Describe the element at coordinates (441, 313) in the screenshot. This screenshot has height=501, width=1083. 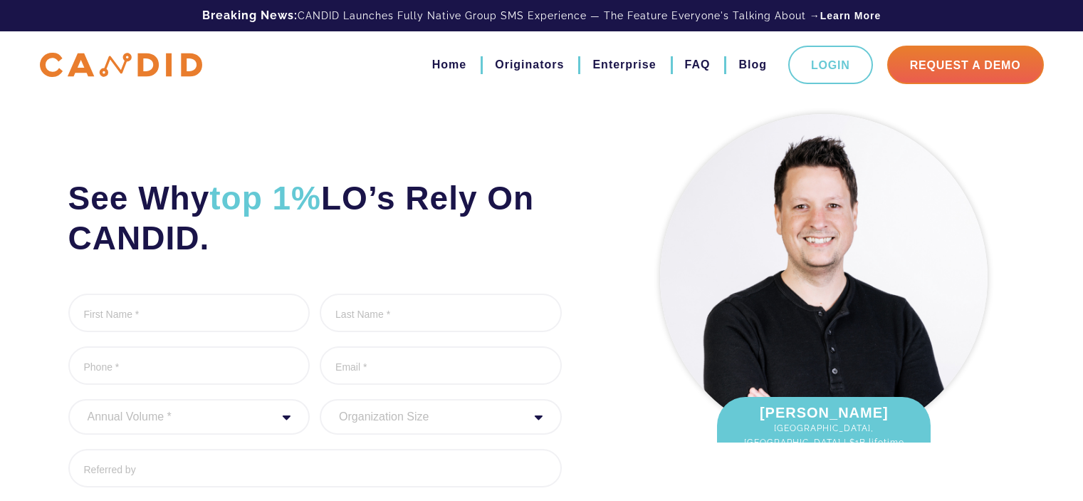
I see `input: Last Name *` at that location.